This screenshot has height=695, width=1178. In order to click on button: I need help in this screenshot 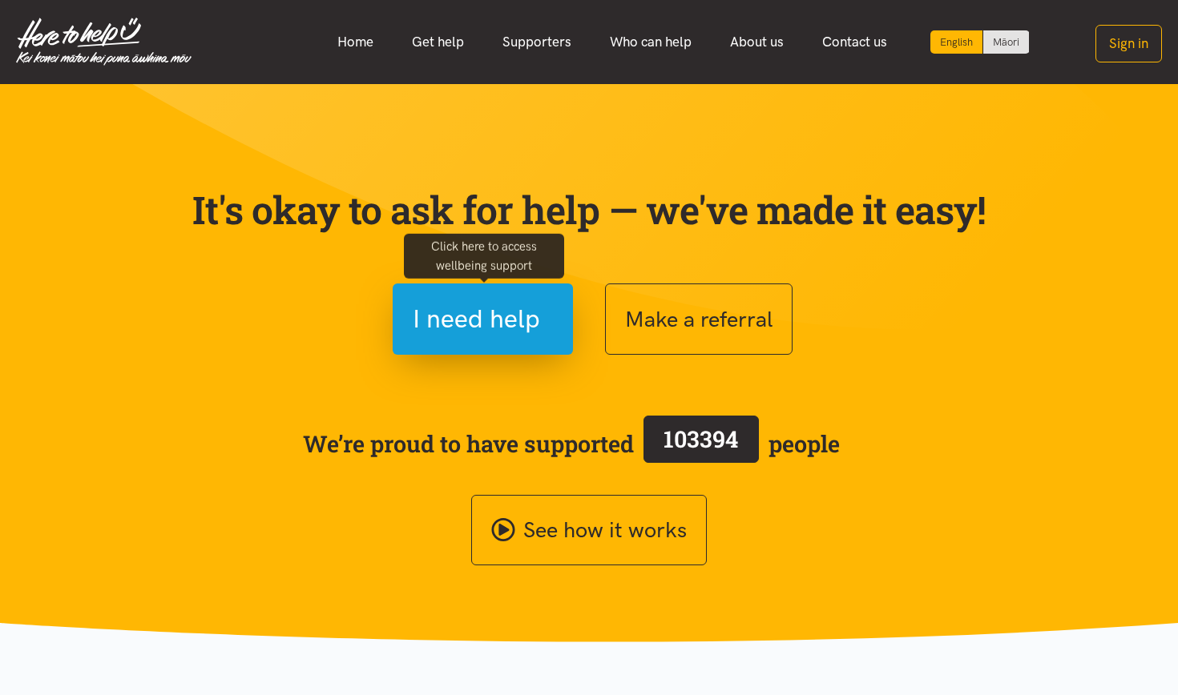, I will do `click(482, 319)`.